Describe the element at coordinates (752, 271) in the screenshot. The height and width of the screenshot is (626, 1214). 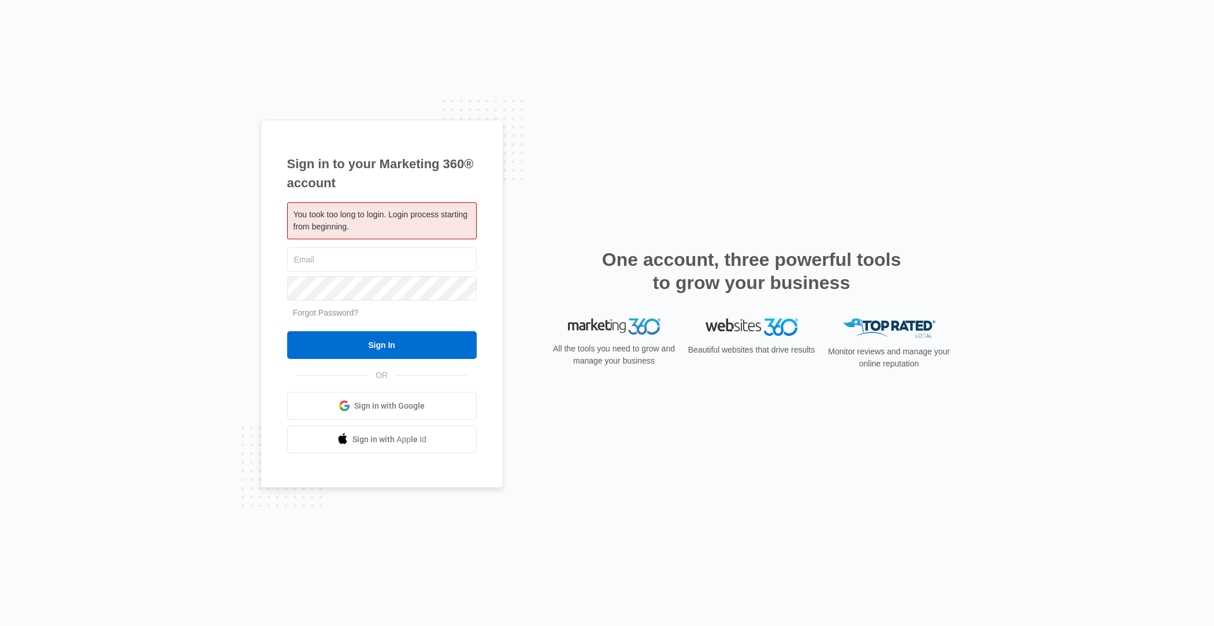
I see `h2: One account, three powerful tools to grow your business` at that location.